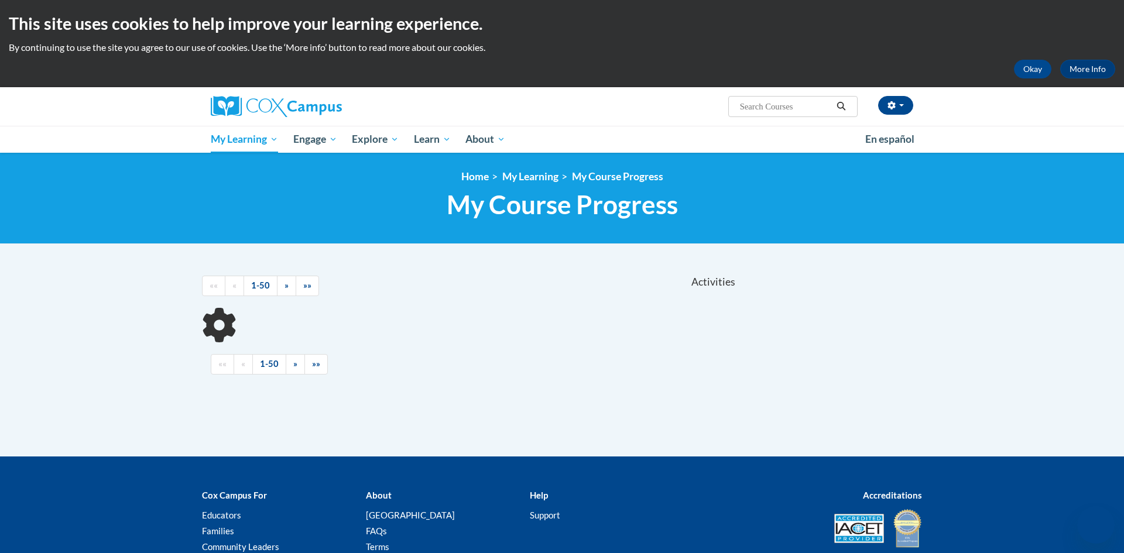  I want to click on img: Accredited IACET® Provider, so click(859, 529).